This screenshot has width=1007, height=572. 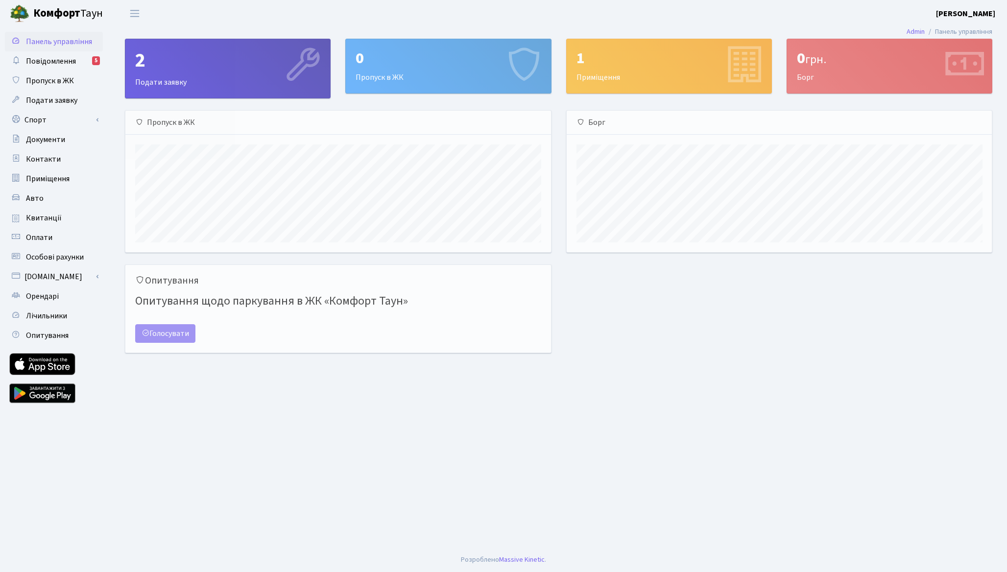 What do you see at coordinates (54, 257) in the screenshot?
I see `a: Особові рахунки` at bounding box center [54, 257].